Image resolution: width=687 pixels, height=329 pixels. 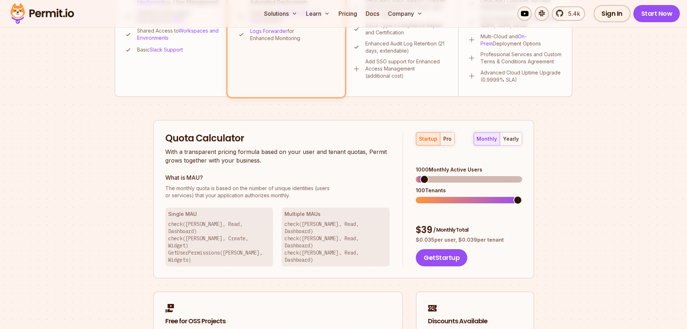 I want to click on h2: Discounts Available, so click(x=475, y=321).